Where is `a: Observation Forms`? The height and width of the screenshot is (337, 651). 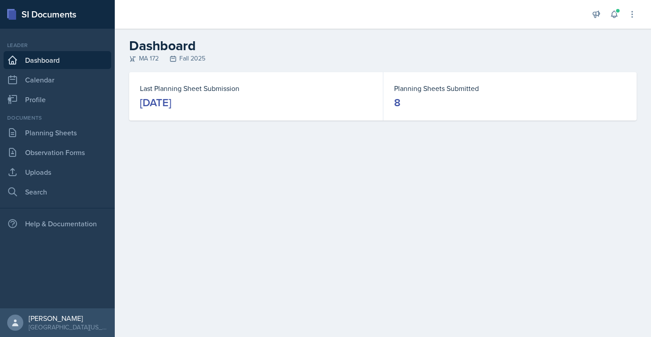 a: Observation Forms is located at coordinates (57, 153).